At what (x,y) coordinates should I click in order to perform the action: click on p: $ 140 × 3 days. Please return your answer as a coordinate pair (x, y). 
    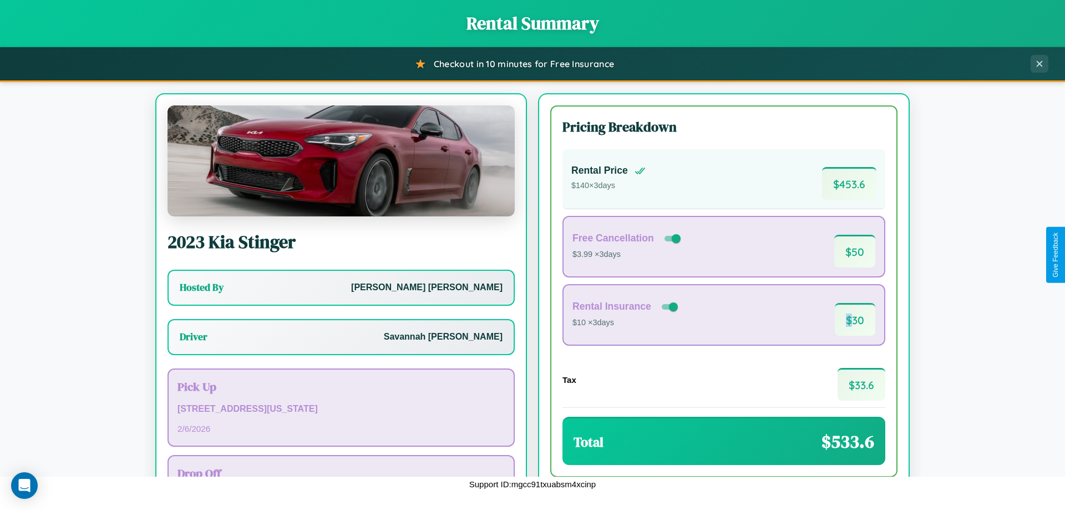
    Looking at the image, I should click on (608, 186).